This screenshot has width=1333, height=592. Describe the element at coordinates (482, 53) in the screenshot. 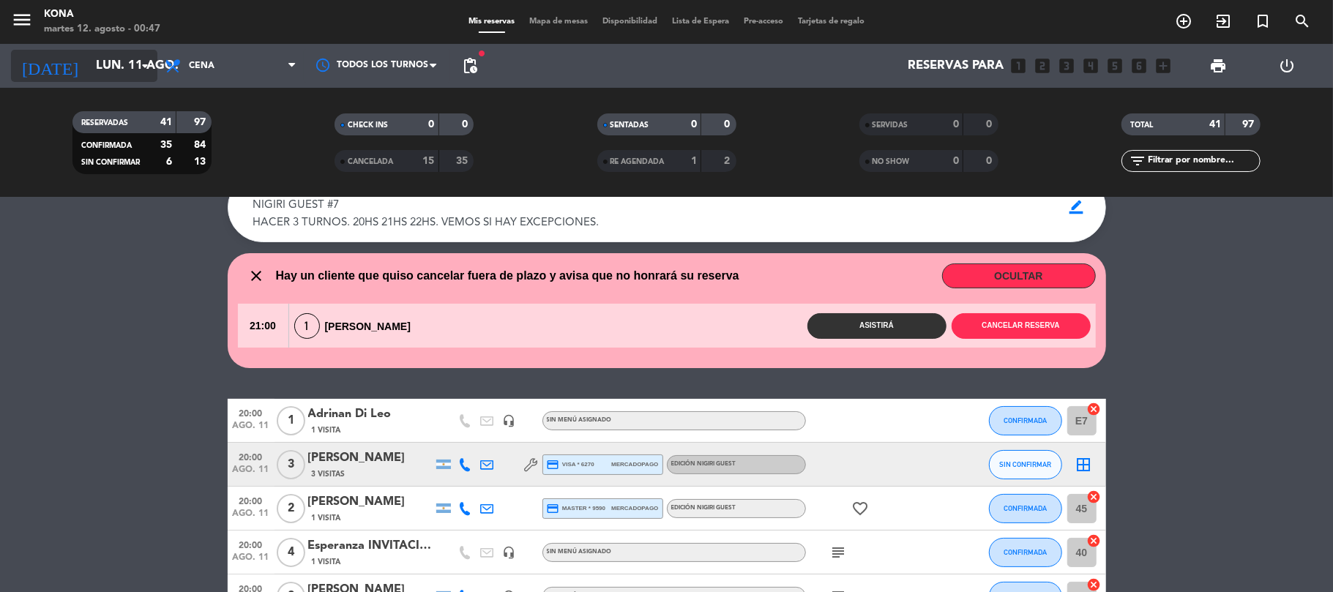

I see `span: fiber_manual_record` at that location.